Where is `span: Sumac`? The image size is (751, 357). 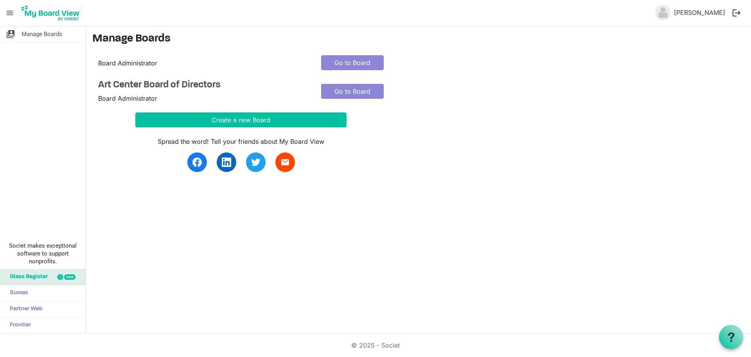
span: Sumac is located at coordinates (17, 293).